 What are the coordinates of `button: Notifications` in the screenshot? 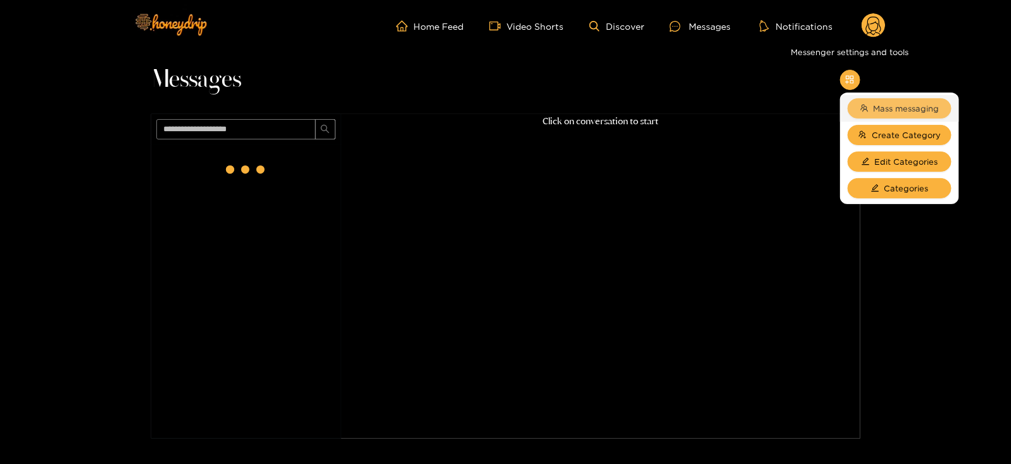 It's located at (796, 26).